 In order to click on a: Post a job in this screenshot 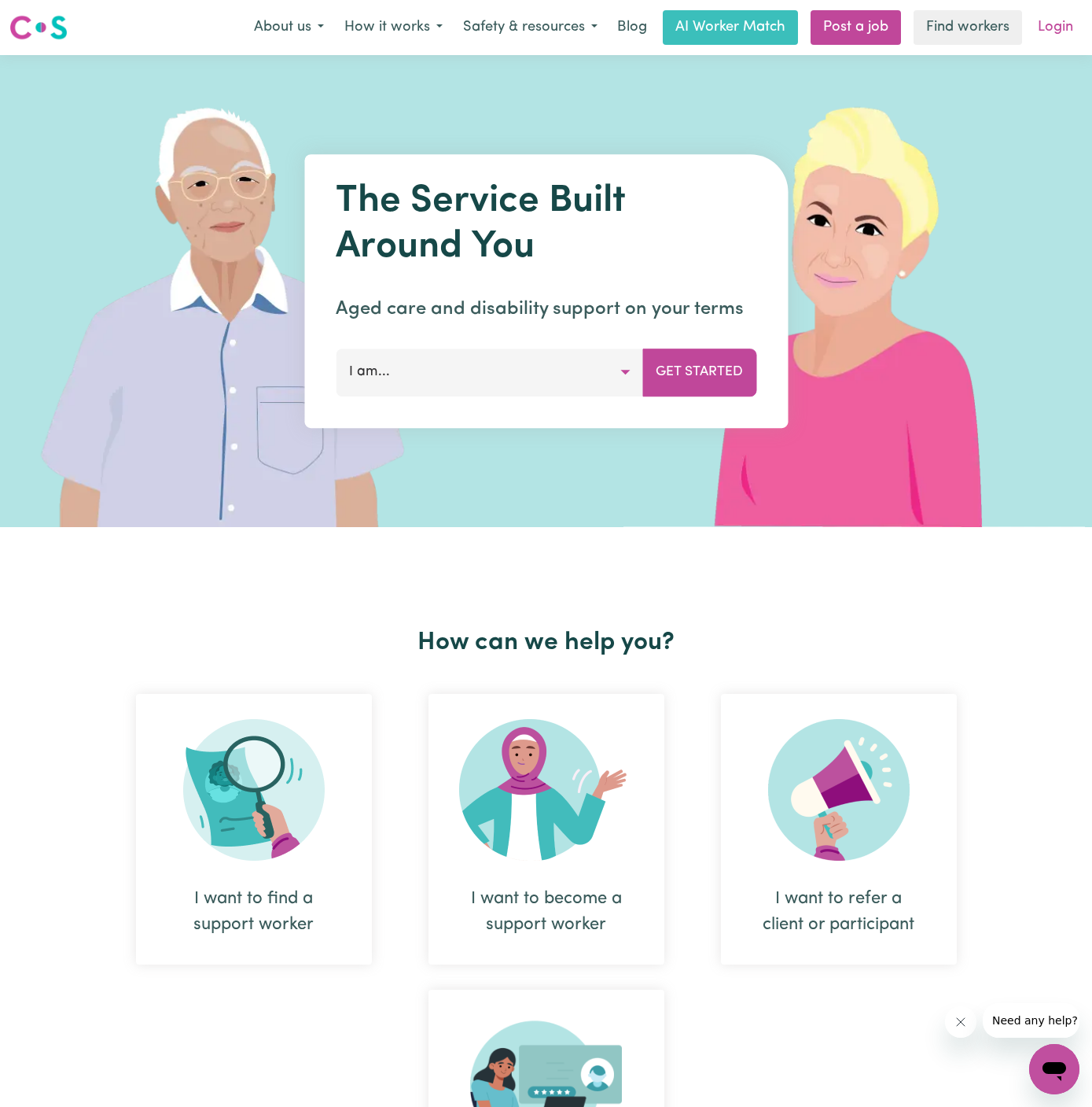, I will do `click(856, 27)`.